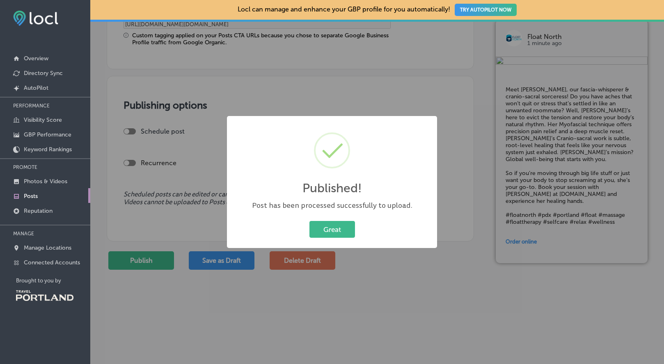  Describe the element at coordinates (332, 206) in the screenshot. I see `div: Post has been processed successfully to upload.` at that location.